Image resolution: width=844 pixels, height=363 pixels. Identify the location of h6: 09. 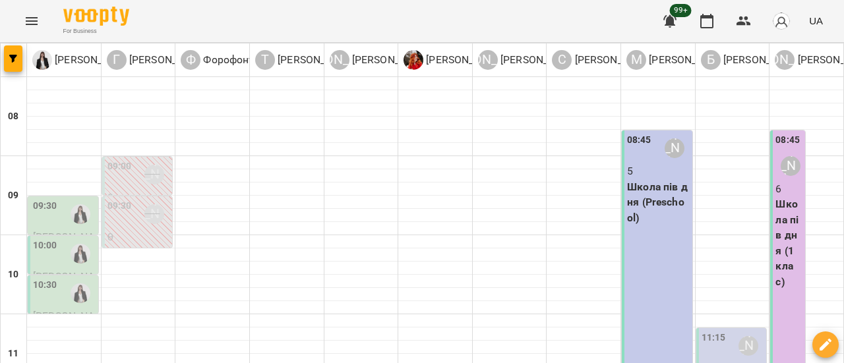
(13, 196).